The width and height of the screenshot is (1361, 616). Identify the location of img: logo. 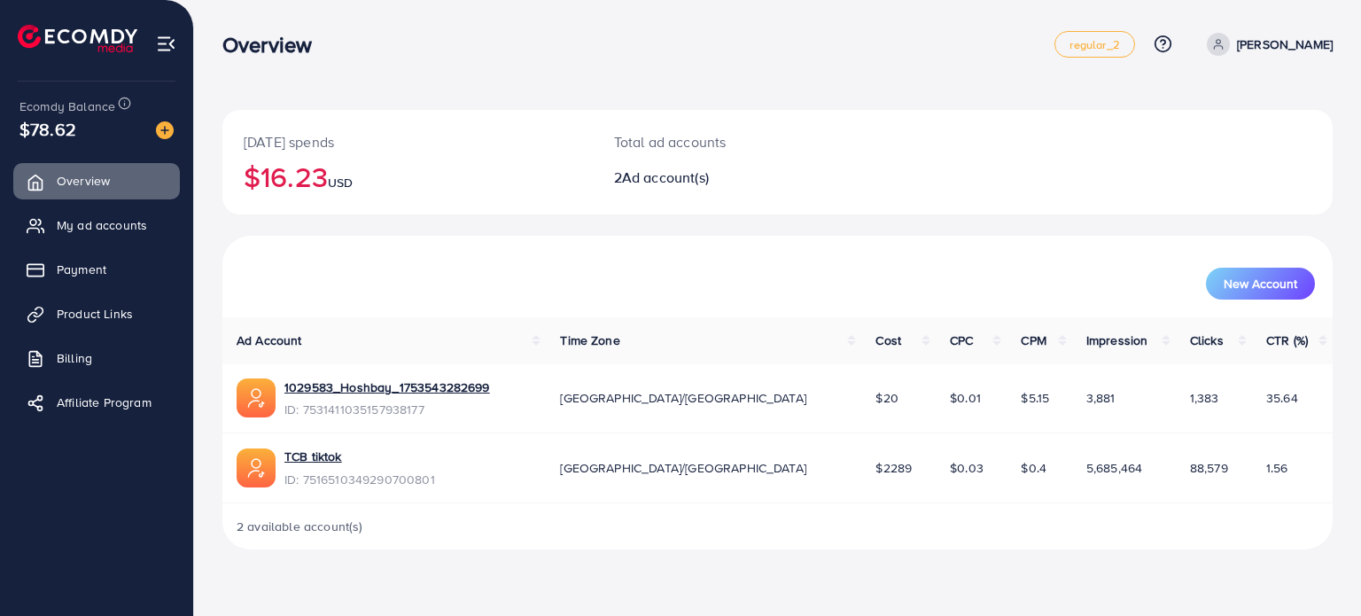
(77, 38).